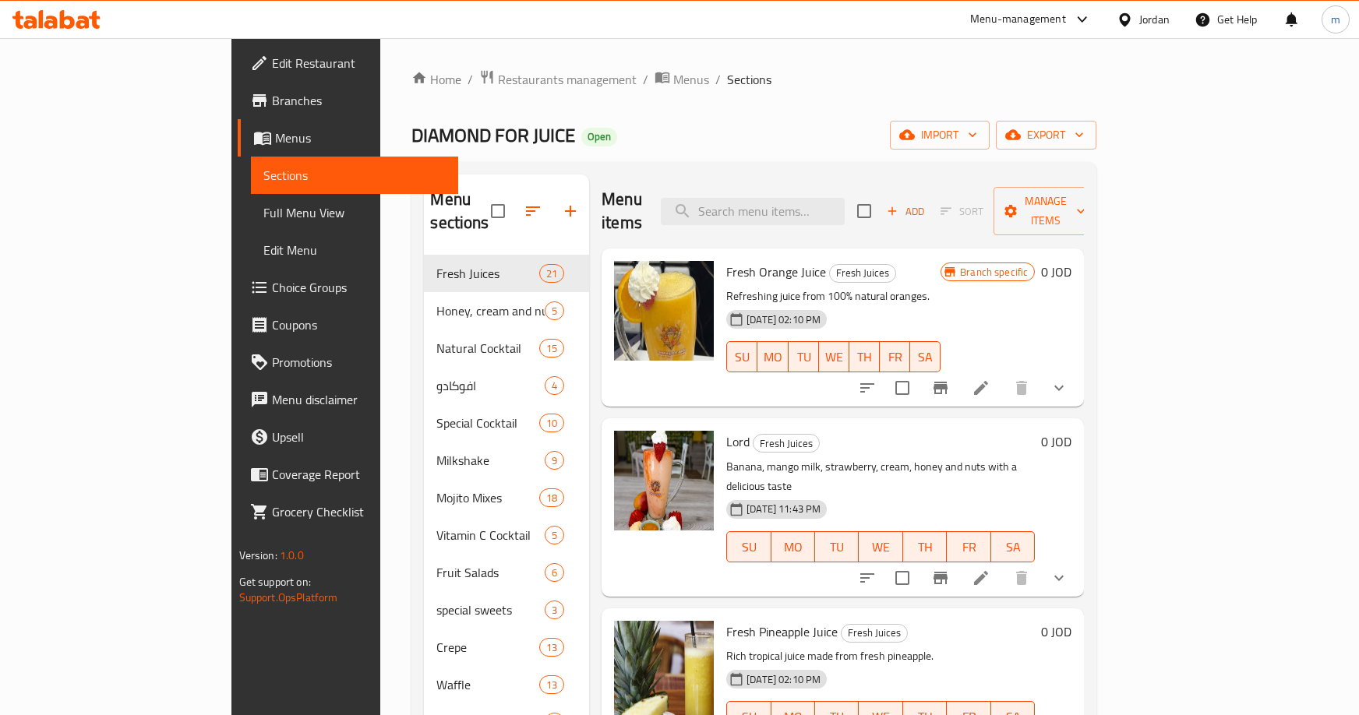  What do you see at coordinates (490, 610) in the screenshot?
I see `div: special sweets` at bounding box center [490, 610].